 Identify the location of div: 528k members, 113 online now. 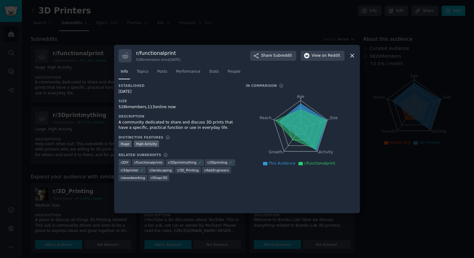
(178, 107).